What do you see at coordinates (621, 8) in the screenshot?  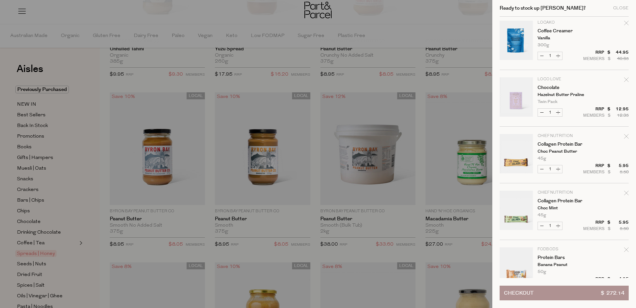 I see `div: Close` at bounding box center [621, 8].